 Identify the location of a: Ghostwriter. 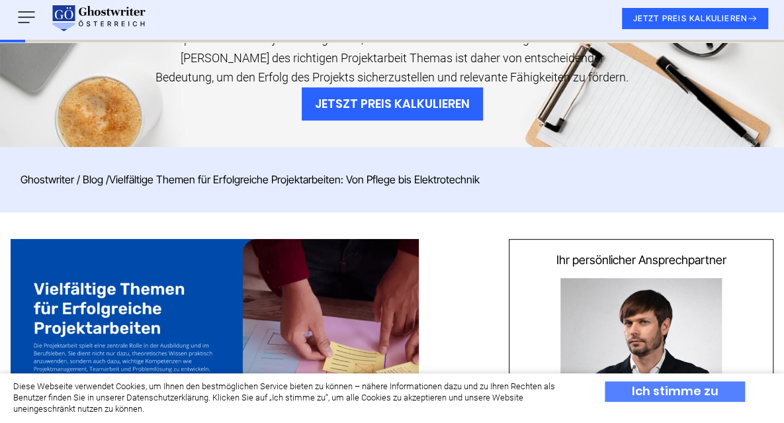
(47, 179).